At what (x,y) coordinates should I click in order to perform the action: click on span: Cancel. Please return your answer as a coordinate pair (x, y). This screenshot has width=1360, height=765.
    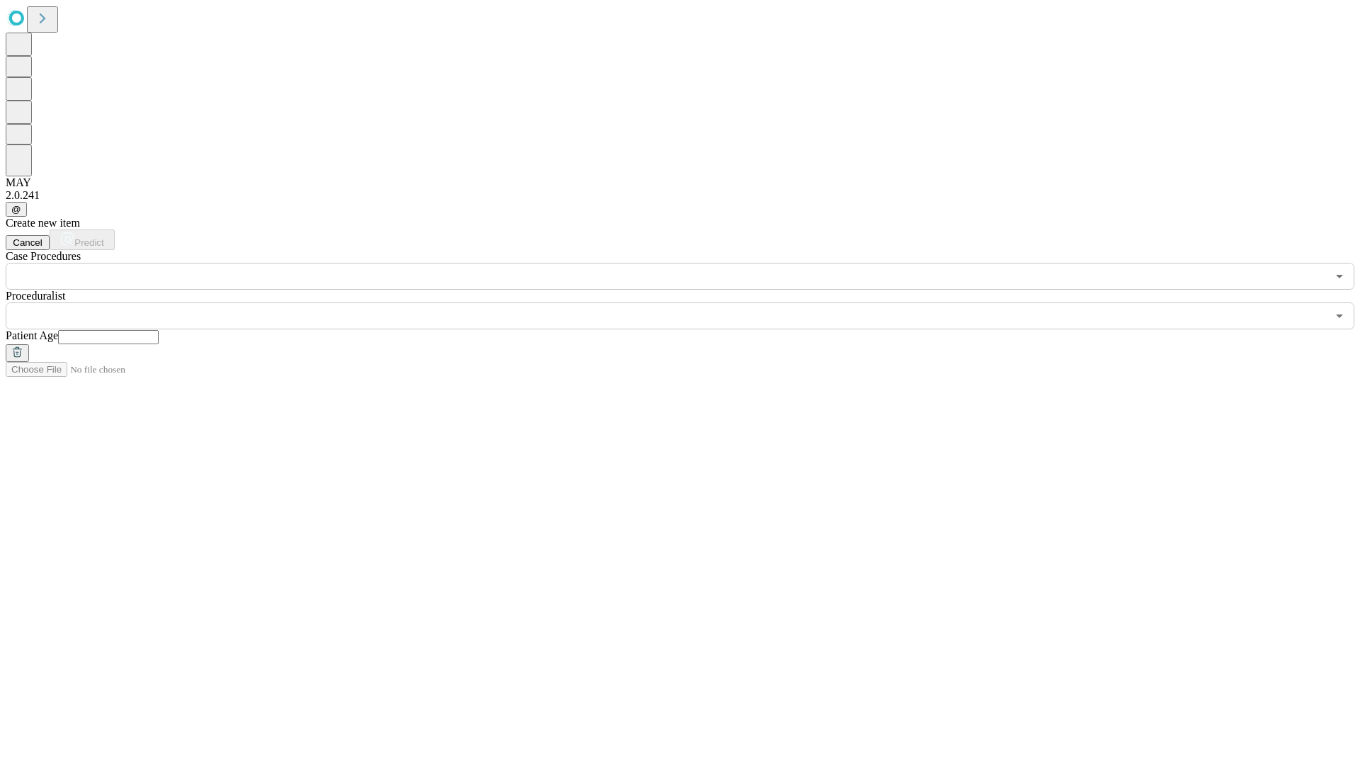
    Looking at the image, I should click on (28, 242).